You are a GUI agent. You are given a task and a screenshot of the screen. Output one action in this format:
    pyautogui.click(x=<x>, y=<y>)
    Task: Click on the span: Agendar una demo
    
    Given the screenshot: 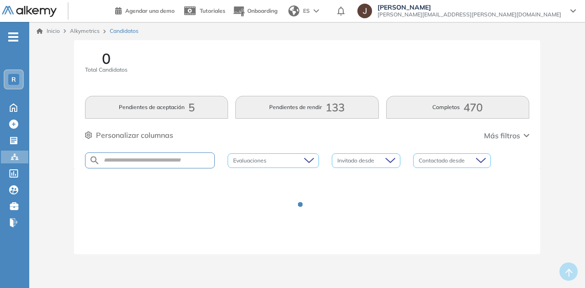 What is the action you would take?
    pyautogui.click(x=150, y=11)
    